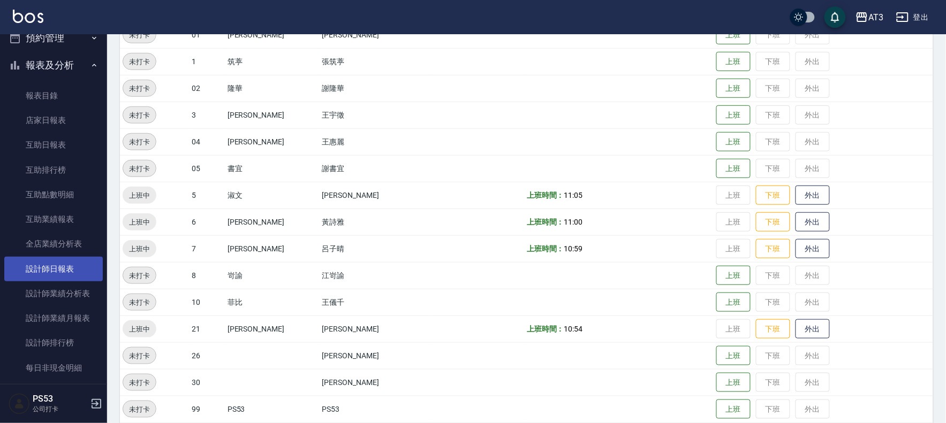 This screenshot has height=423, width=946. Describe the element at coordinates (375, 62) in the screenshot. I see `td: 張筑葶` at that location.